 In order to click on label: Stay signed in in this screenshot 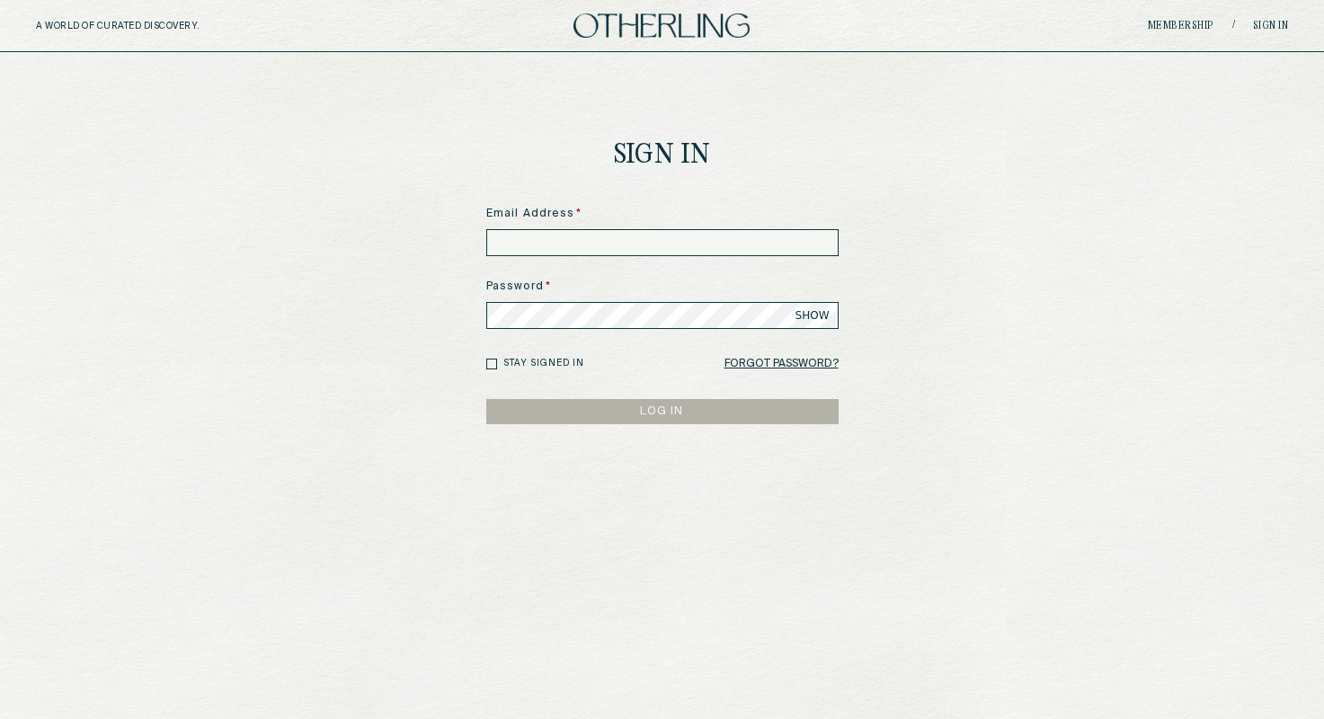, I will do `click(544, 363)`.